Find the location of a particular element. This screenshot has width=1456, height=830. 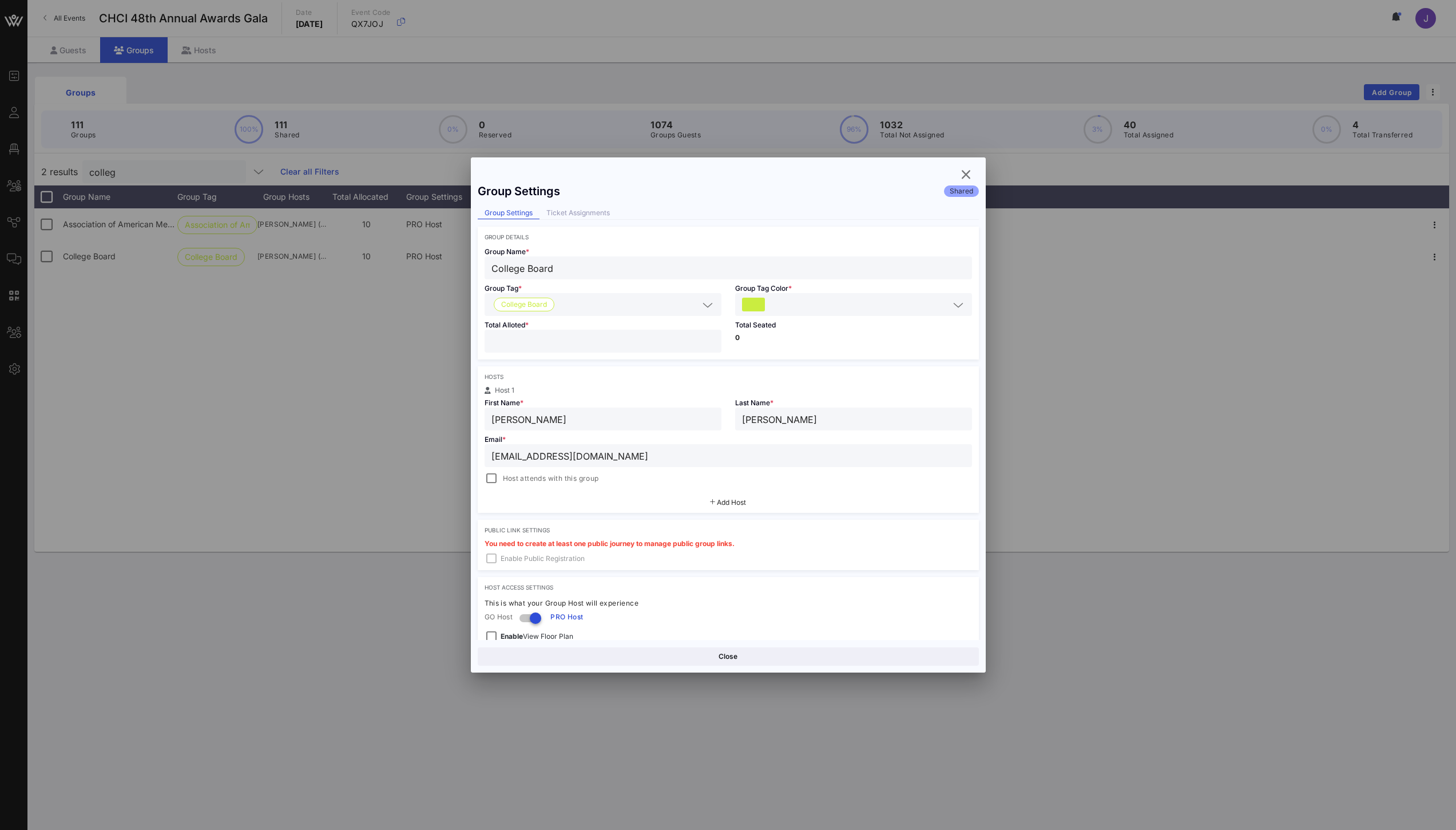

button: Add Host is located at coordinates (728, 502).